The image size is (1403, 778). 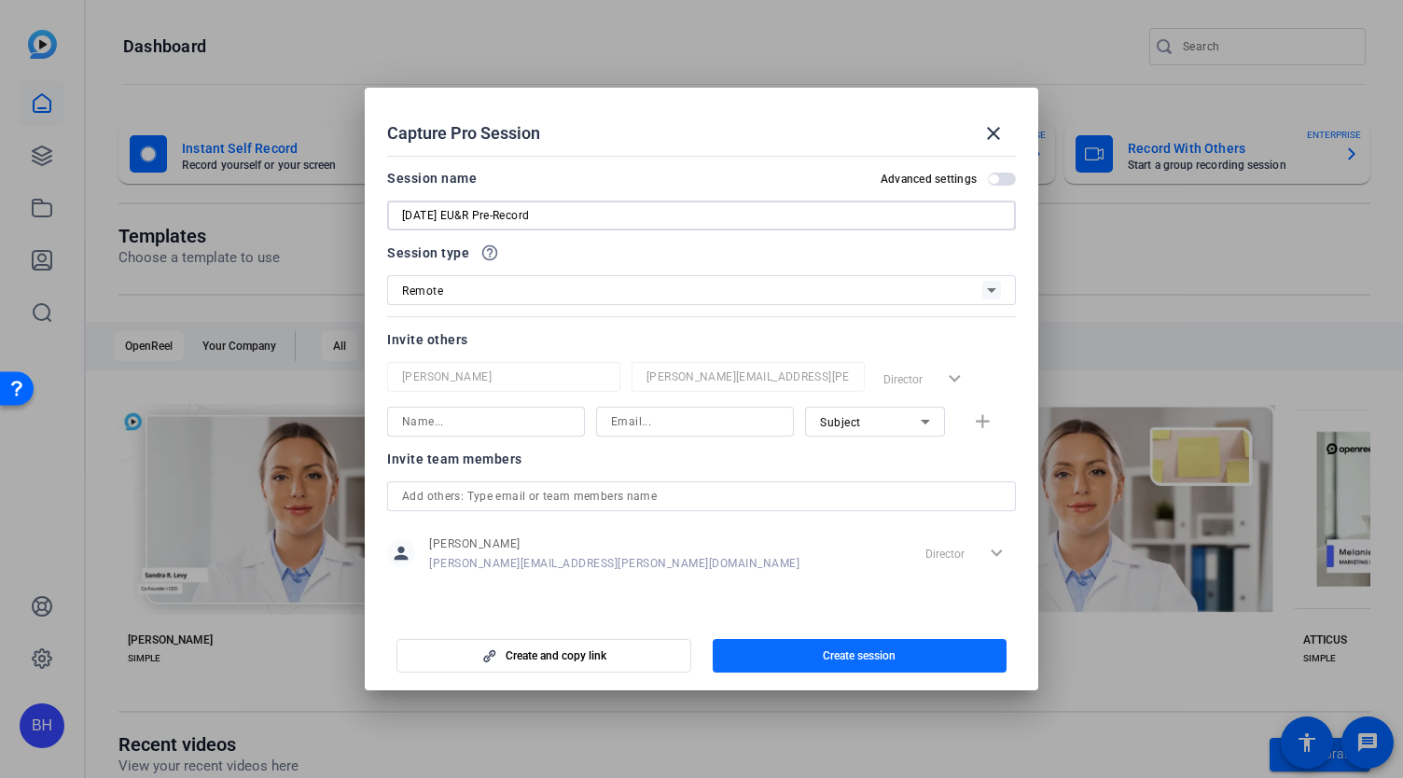 I want to click on div: Session name, so click(x=432, y=178).